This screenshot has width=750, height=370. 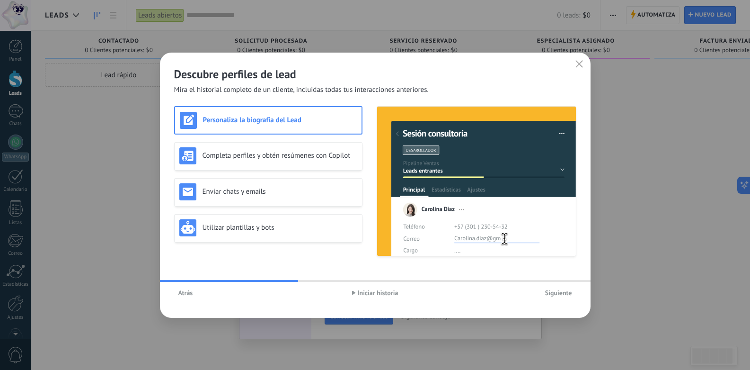 What do you see at coordinates (302, 90) in the screenshot?
I see `span: Mira el historial completo de un cliente, incluidas todas tus interacciones anteriores.` at bounding box center [302, 90].